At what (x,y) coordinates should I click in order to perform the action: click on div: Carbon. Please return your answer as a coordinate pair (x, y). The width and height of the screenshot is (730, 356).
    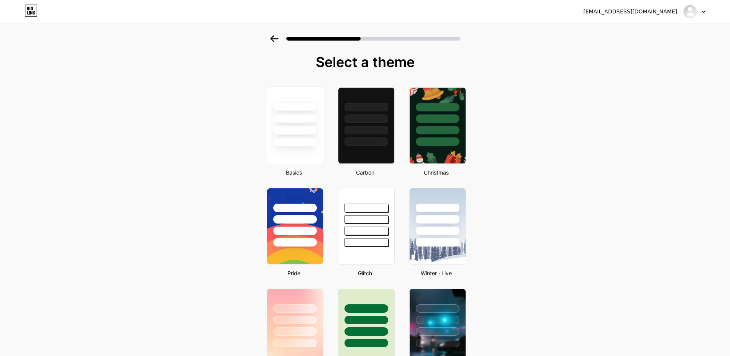
    Looking at the image, I should click on (365, 172).